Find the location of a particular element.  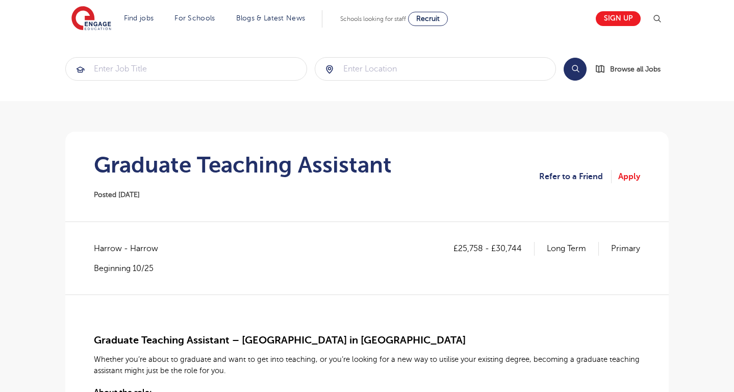

img: Engage Education is located at coordinates (91, 19).